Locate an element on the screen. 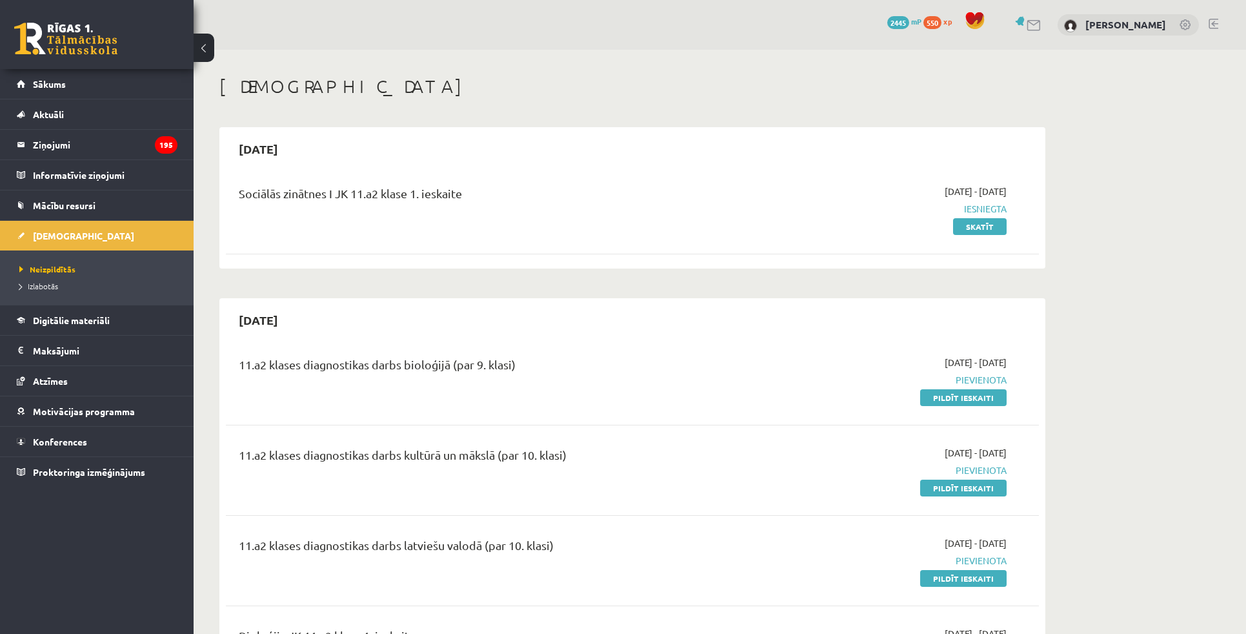 The height and width of the screenshot is (634, 1246). span: Mācību resursi is located at coordinates (64, 205).